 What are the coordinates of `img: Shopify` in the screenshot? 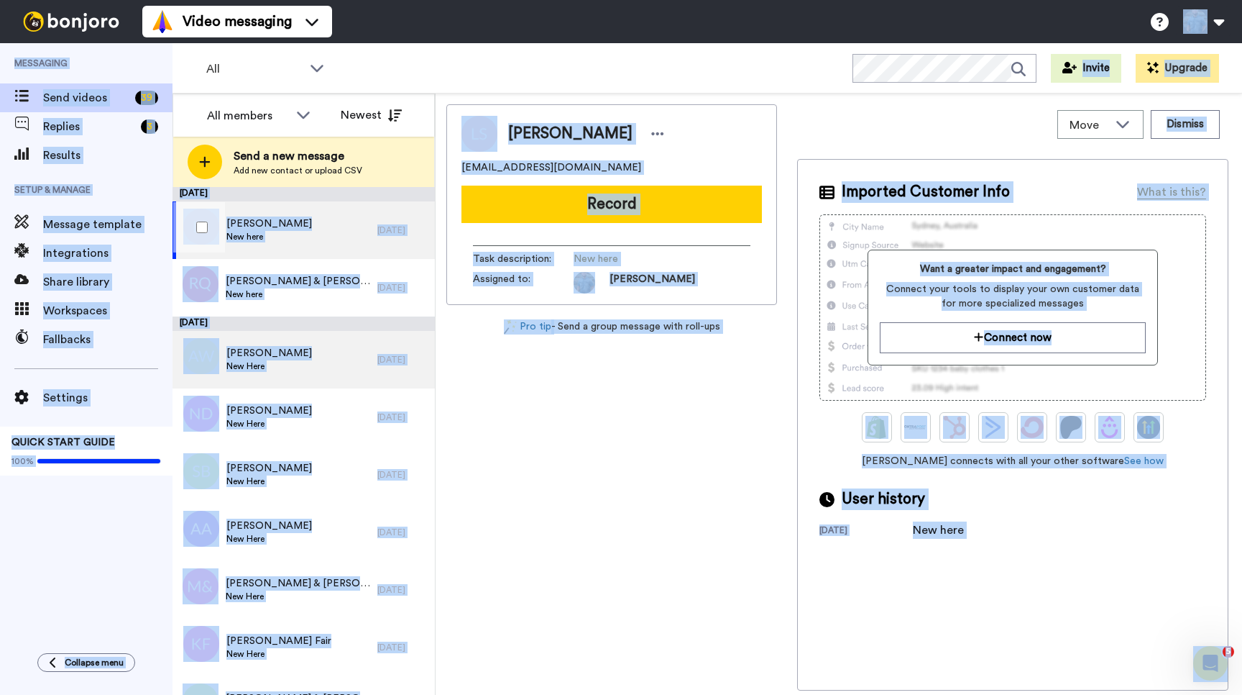 It's located at (877, 427).